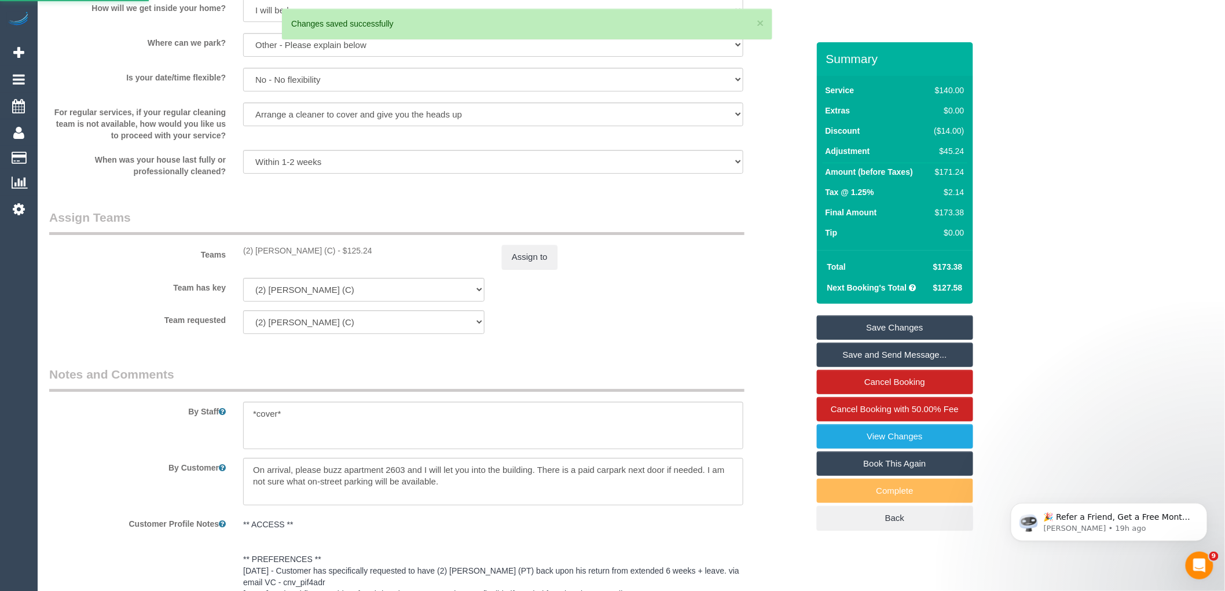 The image size is (1225, 591). Describe the element at coordinates (840, 90) in the screenshot. I see `label: Service` at that location.